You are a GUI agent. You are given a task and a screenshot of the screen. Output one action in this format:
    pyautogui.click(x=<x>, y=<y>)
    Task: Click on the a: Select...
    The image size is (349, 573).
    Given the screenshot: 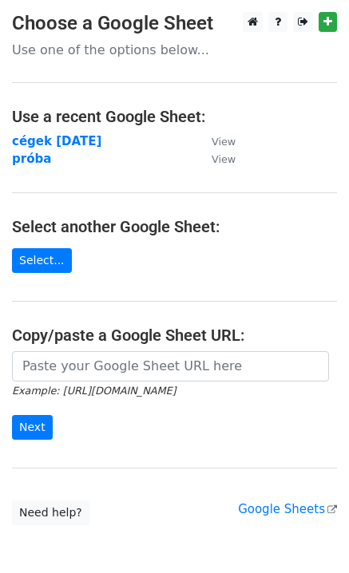 What is the action you would take?
    pyautogui.click(x=42, y=260)
    